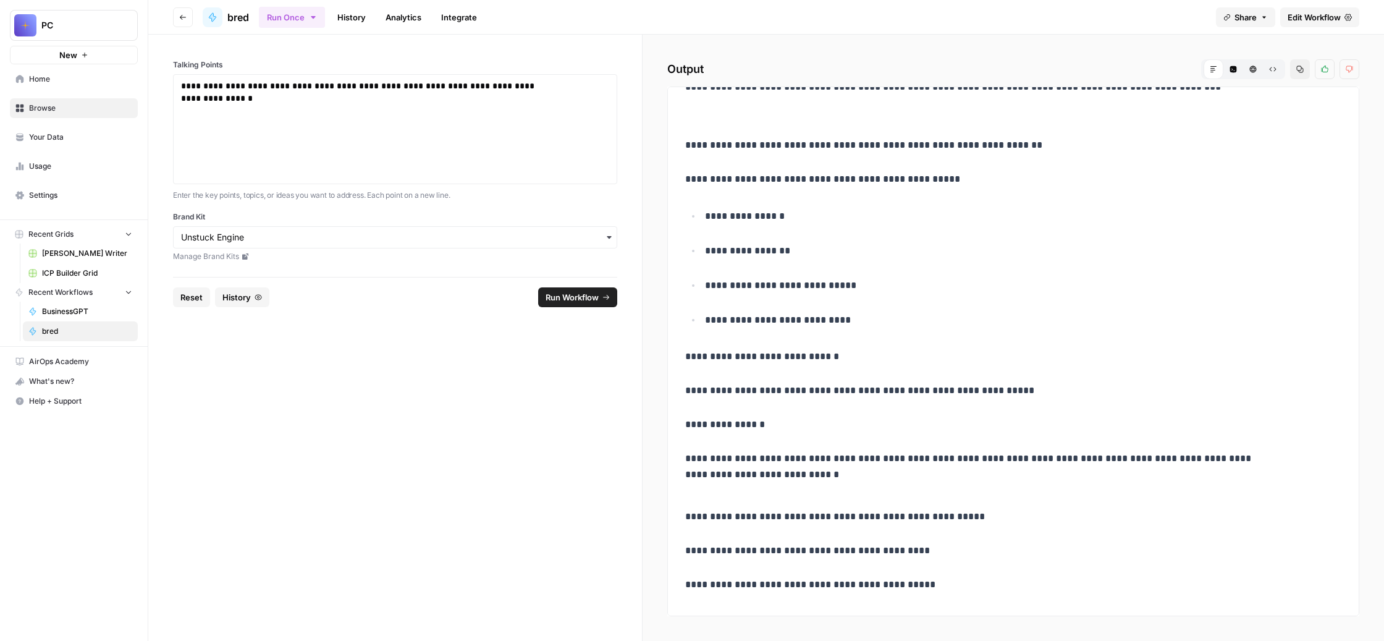 This screenshot has width=1384, height=641. Describe the element at coordinates (395, 217) in the screenshot. I see `label: Brand Kit` at that location.